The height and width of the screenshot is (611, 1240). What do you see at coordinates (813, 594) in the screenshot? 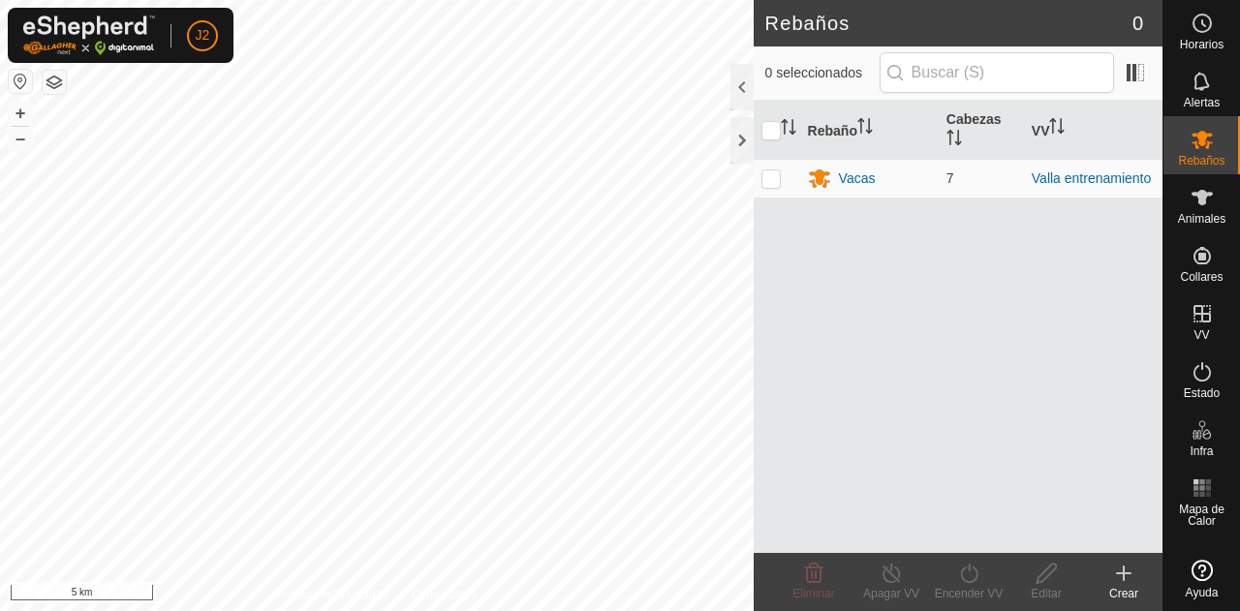
I see `font: Eliminar` at bounding box center [813, 594].